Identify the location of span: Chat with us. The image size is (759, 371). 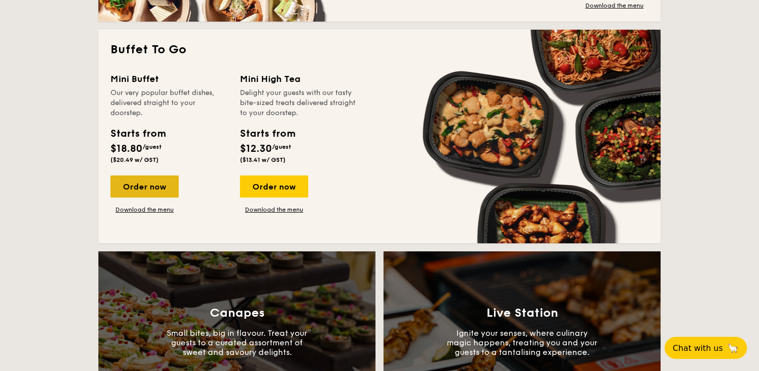
(698, 347).